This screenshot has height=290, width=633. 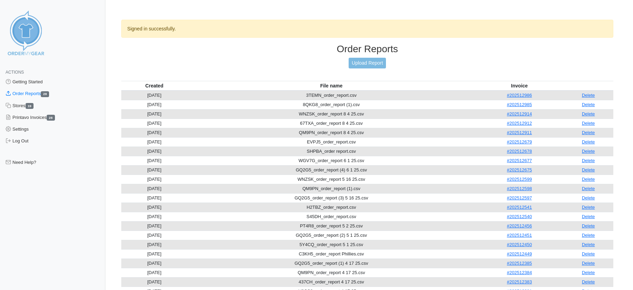 What do you see at coordinates (519, 198) in the screenshot?
I see `a: #202512597` at bounding box center [519, 198].